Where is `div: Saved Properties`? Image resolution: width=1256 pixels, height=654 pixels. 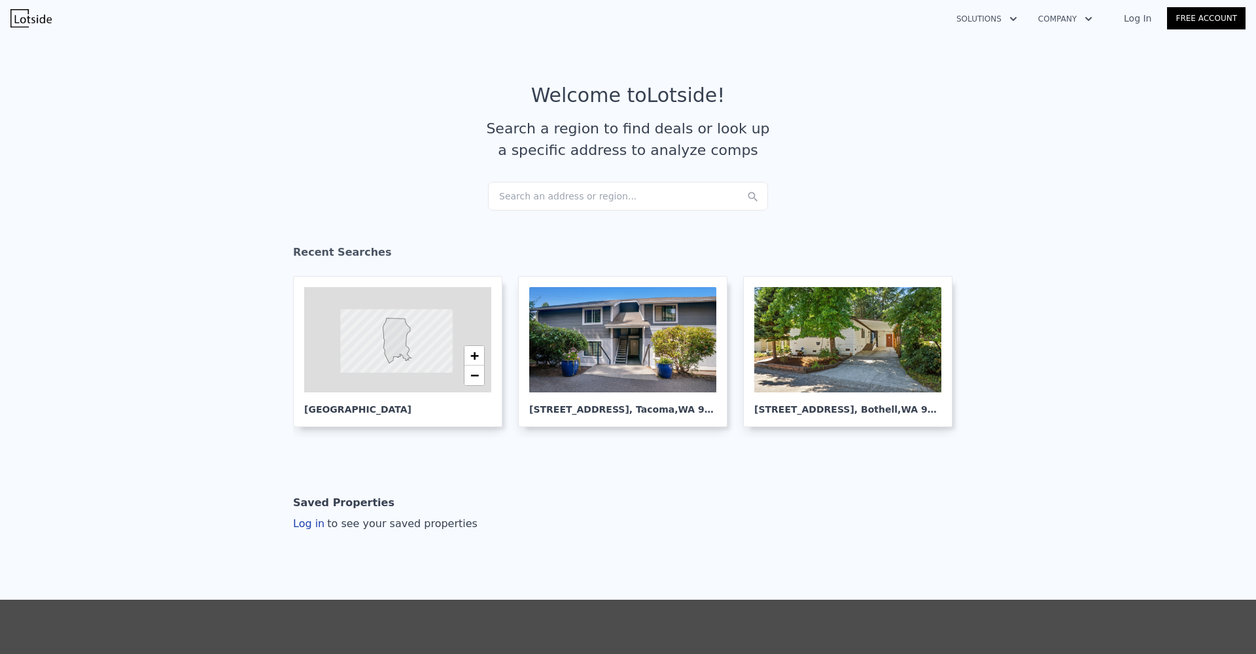 div: Saved Properties is located at coordinates (344, 503).